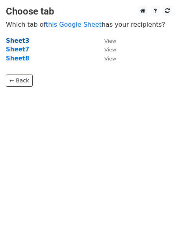 The image size is (178, 226). What do you see at coordinates (89, 24) in the screenshot?
I see `p: Which tab of has your recipients?` at bounding box center [89, 24].